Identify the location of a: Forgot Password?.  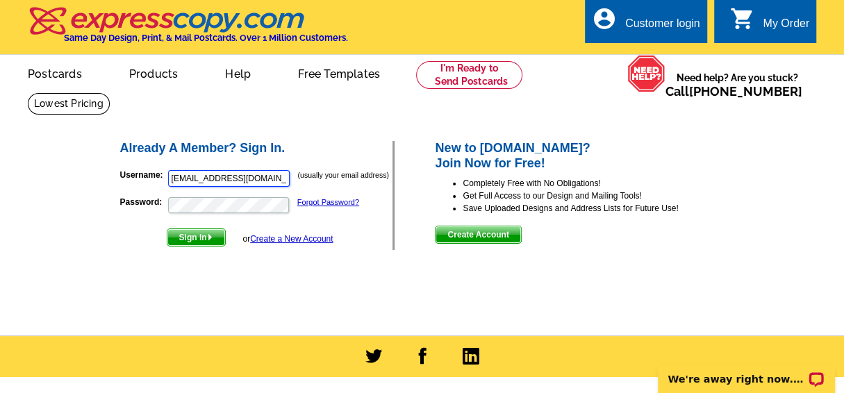
(328, 202).